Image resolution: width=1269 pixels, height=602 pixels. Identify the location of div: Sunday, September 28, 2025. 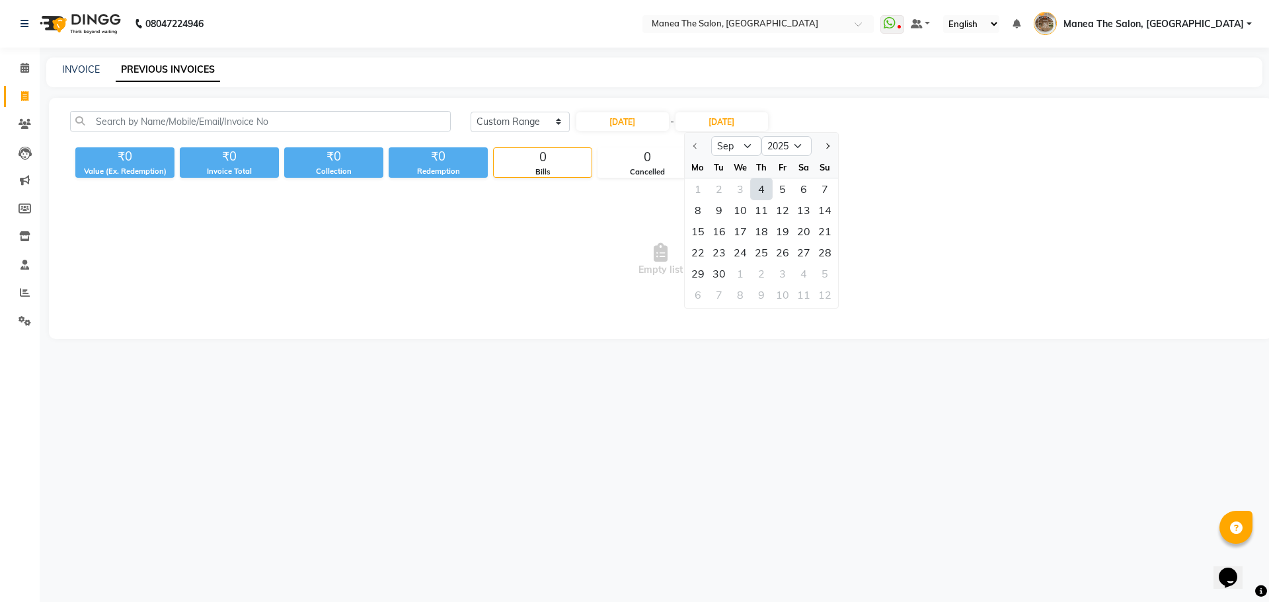
(825, 252).